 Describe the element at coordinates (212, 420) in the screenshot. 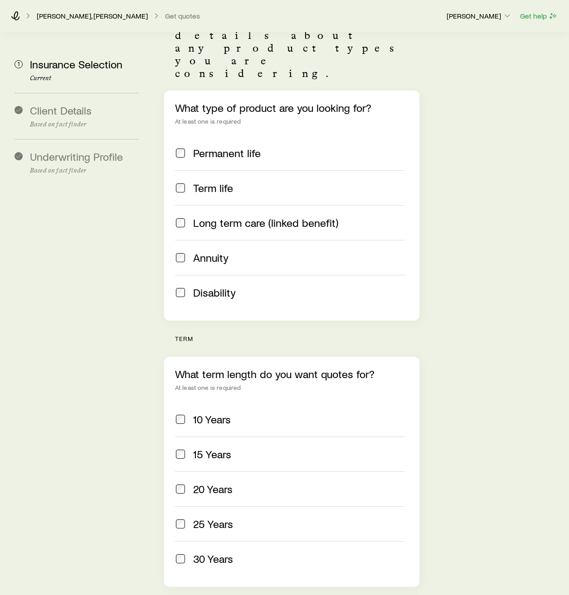

I see `span: 10 Years` at that location.